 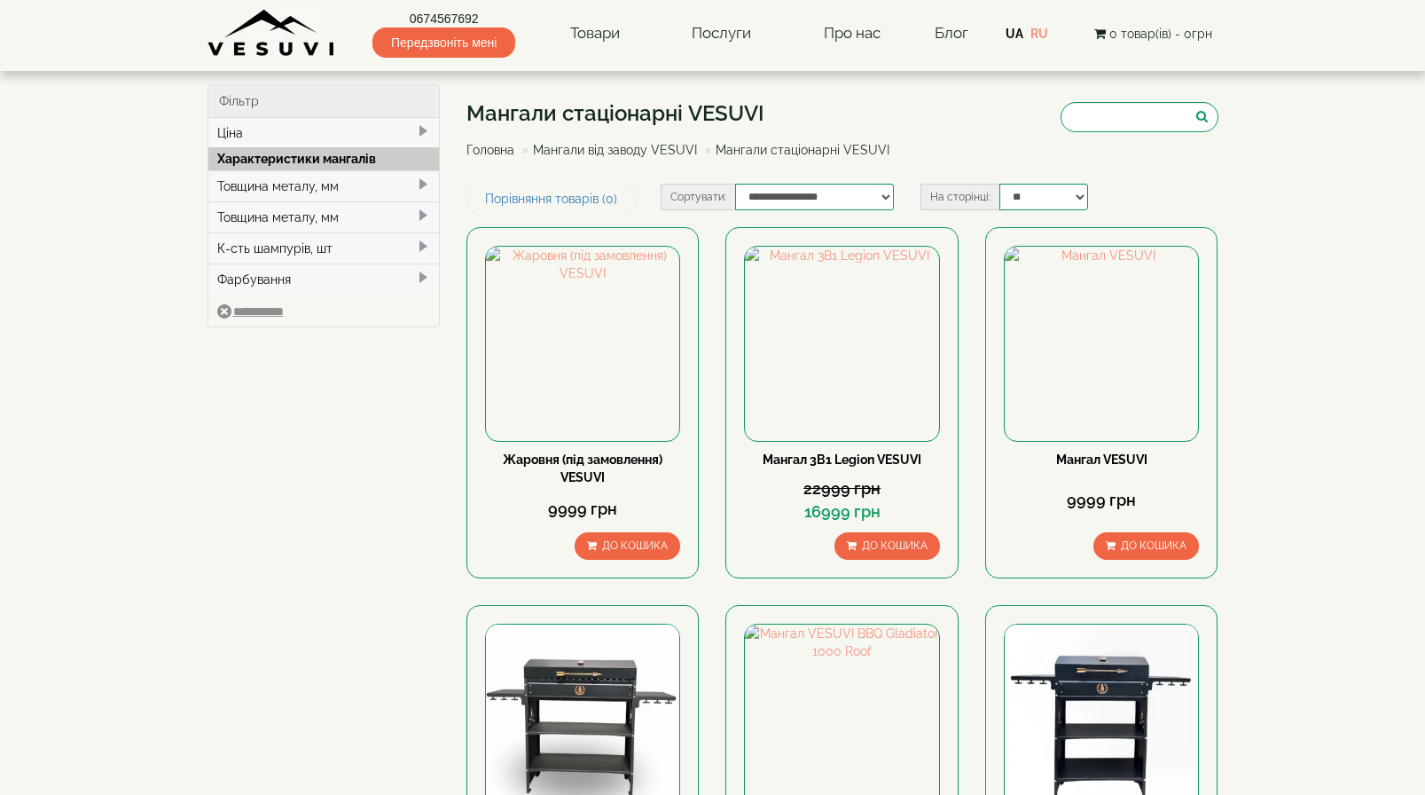 I want to click on a: Жаровня (під замовлення) VESUVI, so click(x=583, y=468).